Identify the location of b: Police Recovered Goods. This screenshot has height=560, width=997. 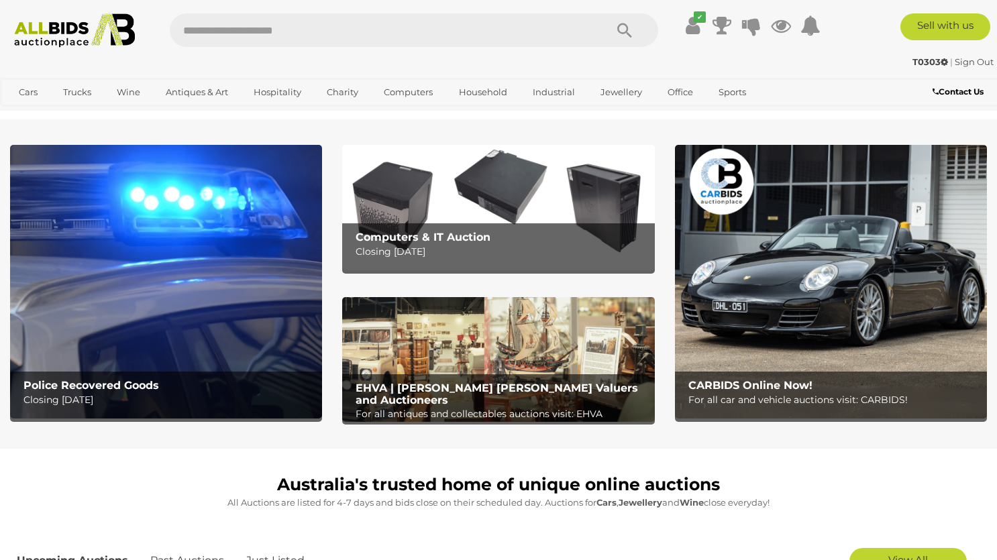
(91, 385).